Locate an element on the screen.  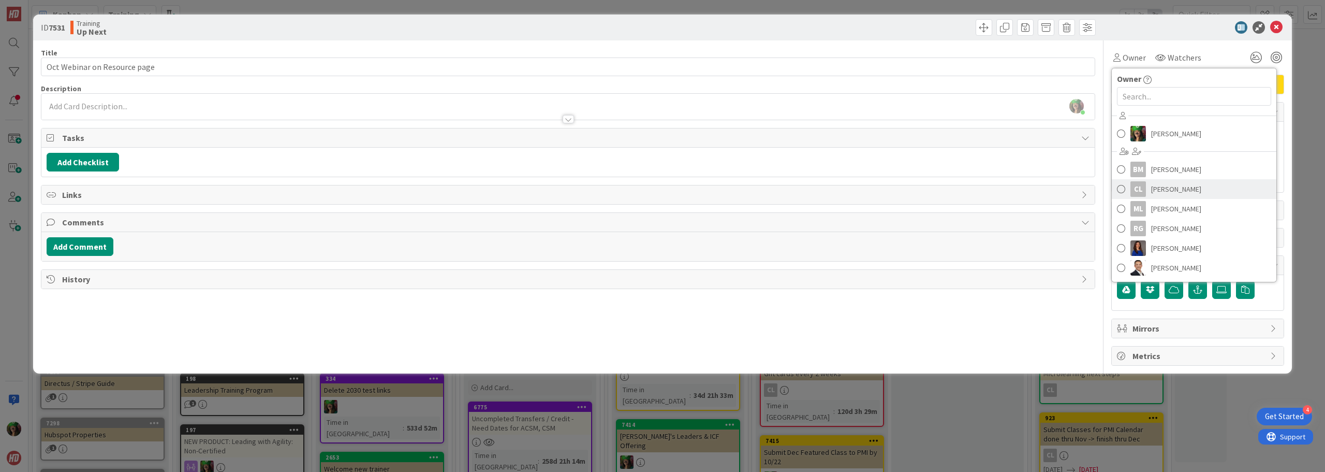
img: zMbp8UmSkcuFrGHA6WMwLokxENeDinhm.jpg is located at coordinates (1077, 106).